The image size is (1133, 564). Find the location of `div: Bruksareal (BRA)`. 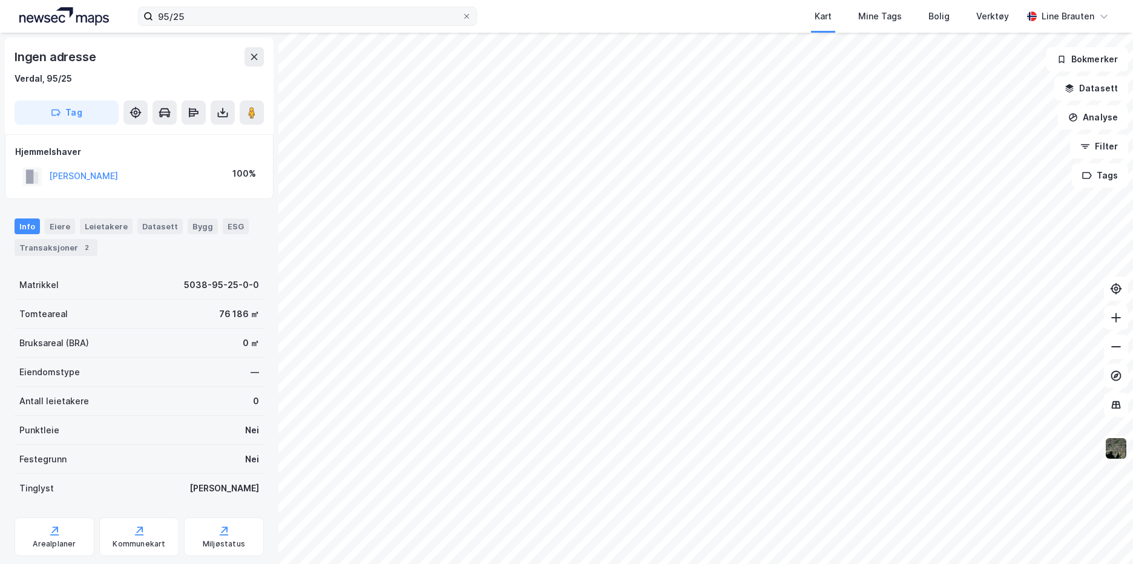

div: Bruksareal (BRA) is located at coordinates (54, 343).